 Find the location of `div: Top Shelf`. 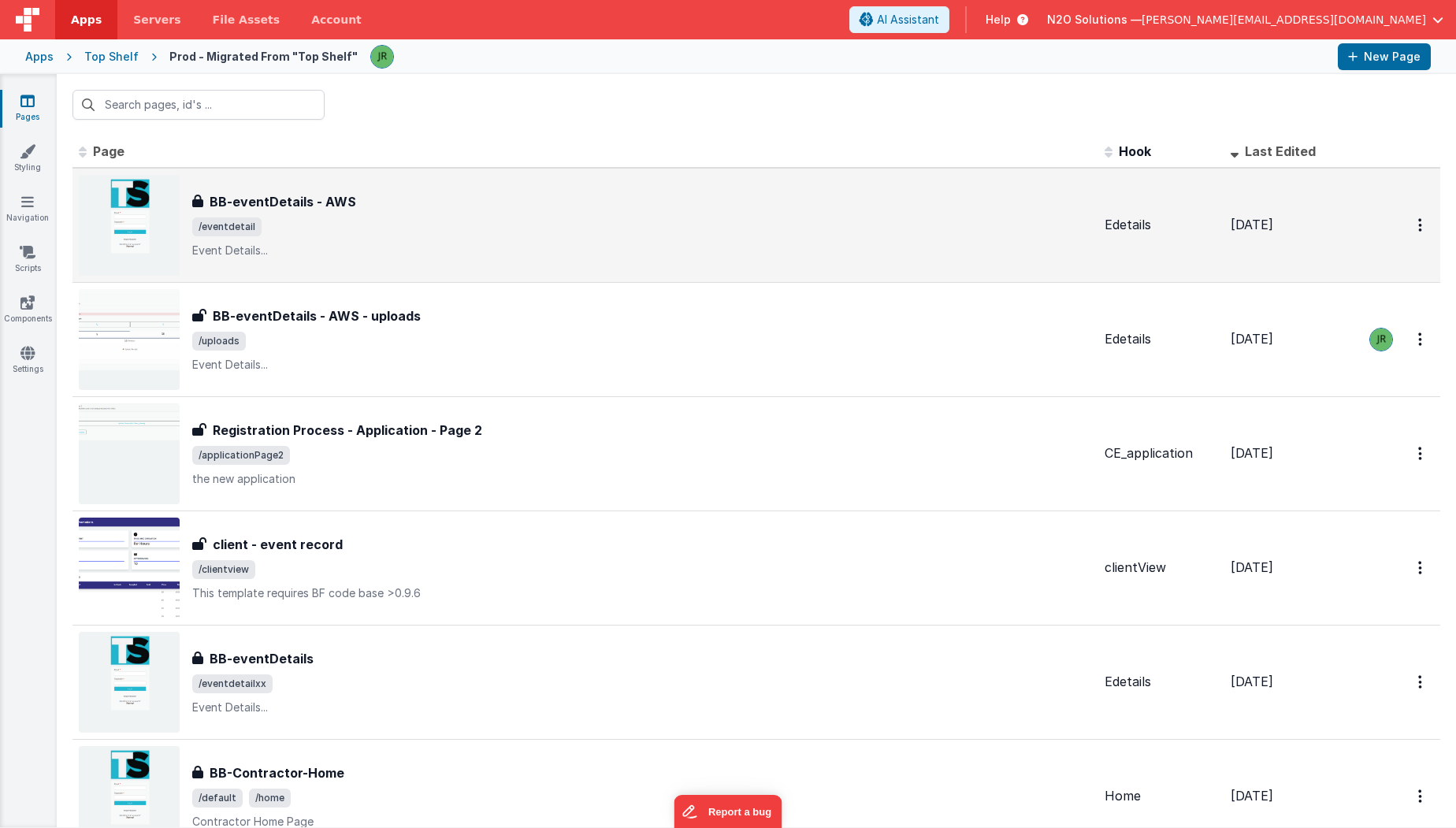

div: Top Shelf is located at coordinates (111, 57).